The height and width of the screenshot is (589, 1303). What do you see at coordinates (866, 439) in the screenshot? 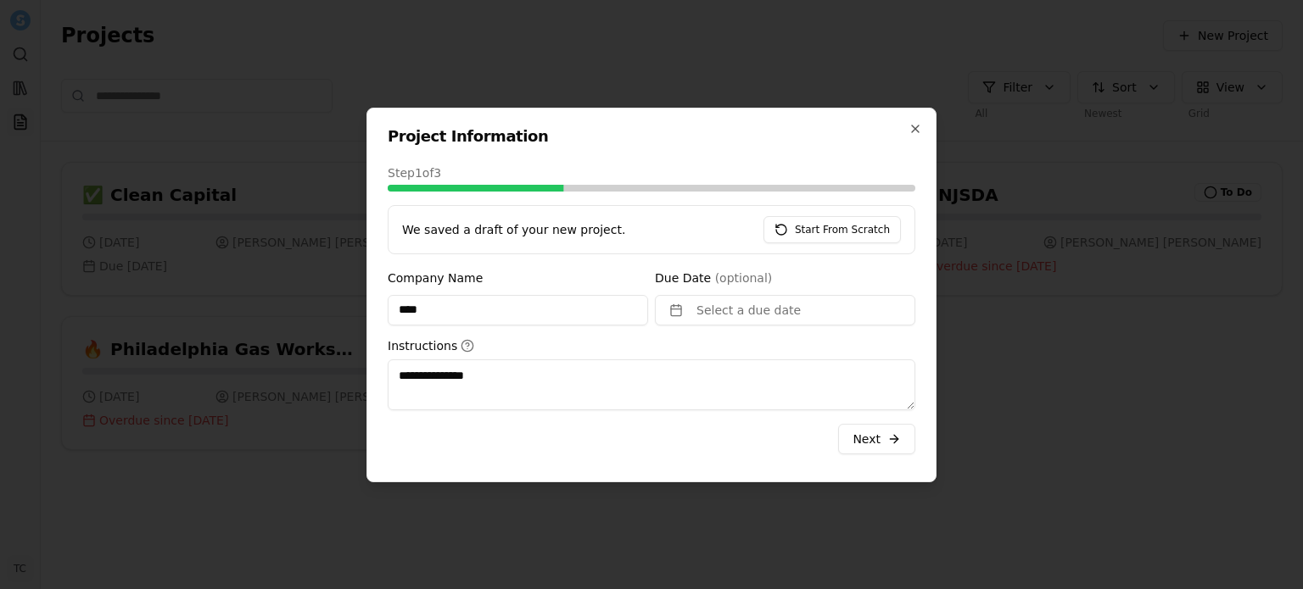
I see `span: Next` at bounding box center [866, 439].